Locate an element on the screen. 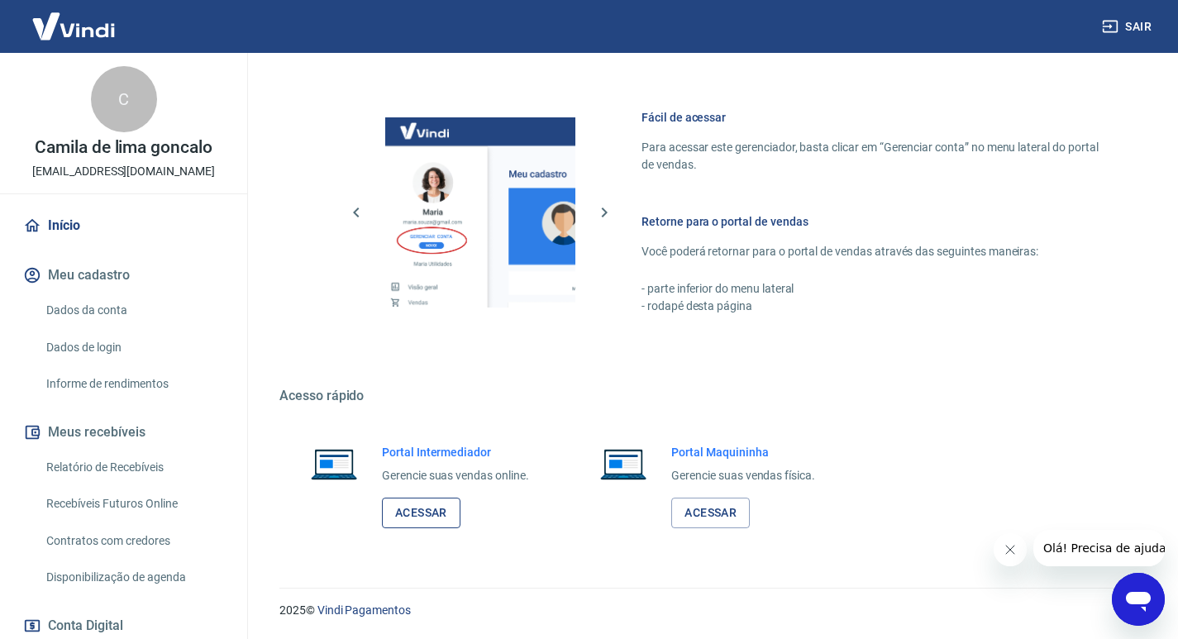  h6: Portal Maquininha is located at coordinates (743, 452).